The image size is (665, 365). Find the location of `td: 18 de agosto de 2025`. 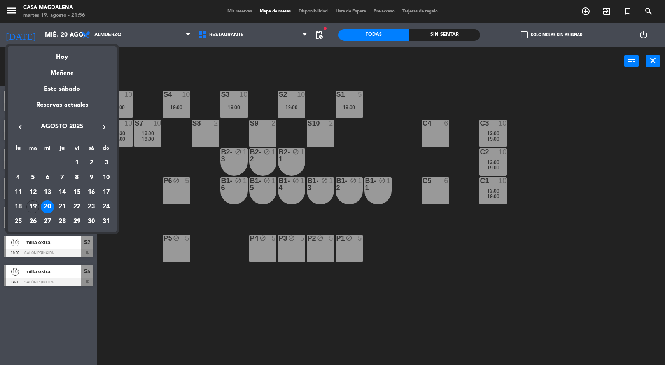

td: 18 de agosto de 2025 is located at coordinates (18, 207).